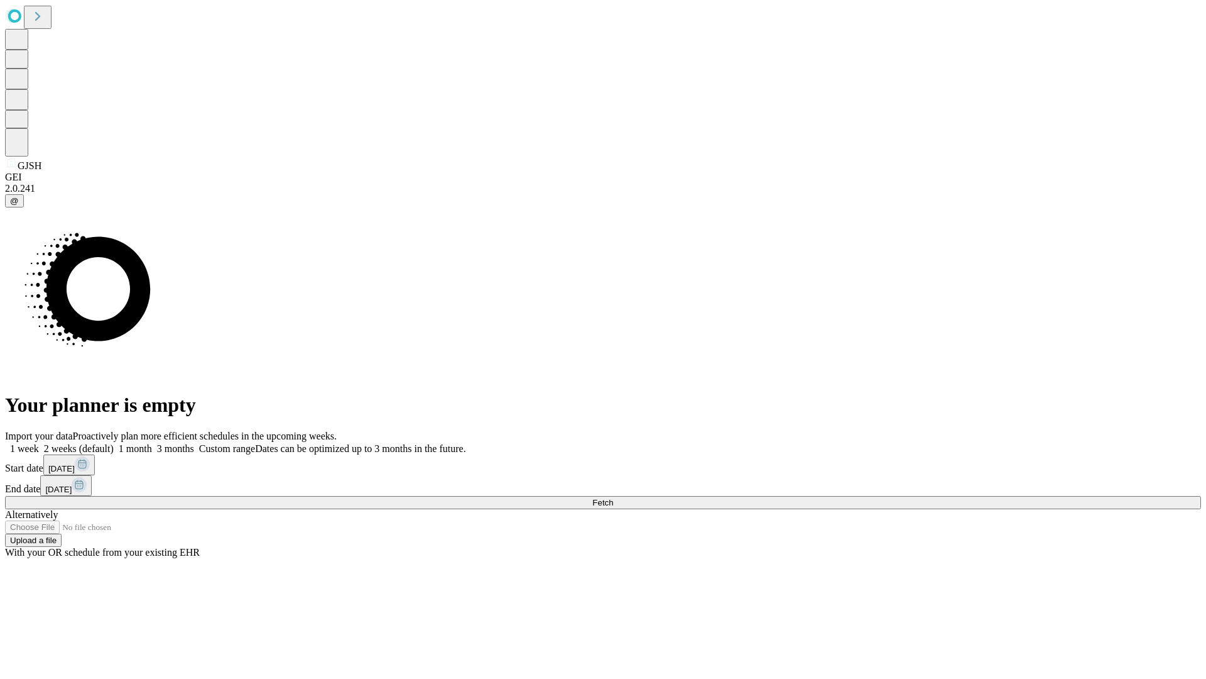 The height and width of the screenshot is (679, 1206). I want to click on span: Proactively plan more efficient schedules in the upcoming weeks., so click(205, 435).